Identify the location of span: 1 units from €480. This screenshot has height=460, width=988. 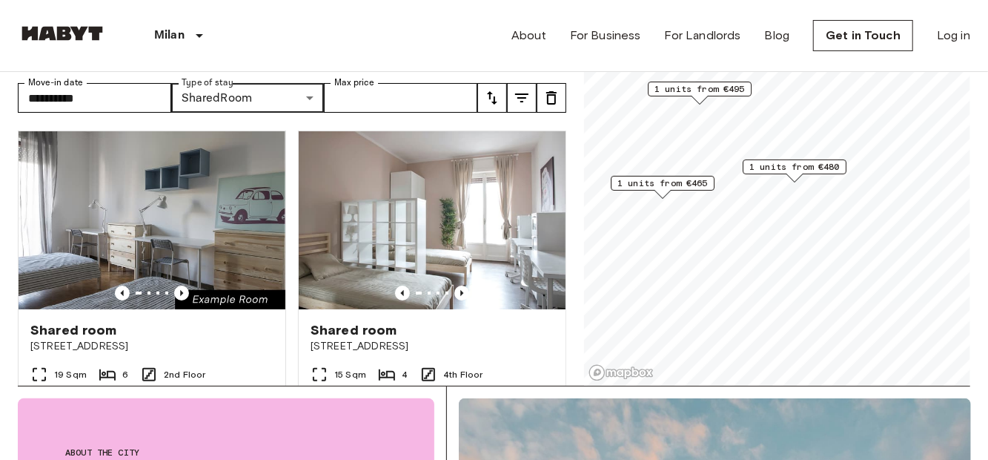
(795, 167).